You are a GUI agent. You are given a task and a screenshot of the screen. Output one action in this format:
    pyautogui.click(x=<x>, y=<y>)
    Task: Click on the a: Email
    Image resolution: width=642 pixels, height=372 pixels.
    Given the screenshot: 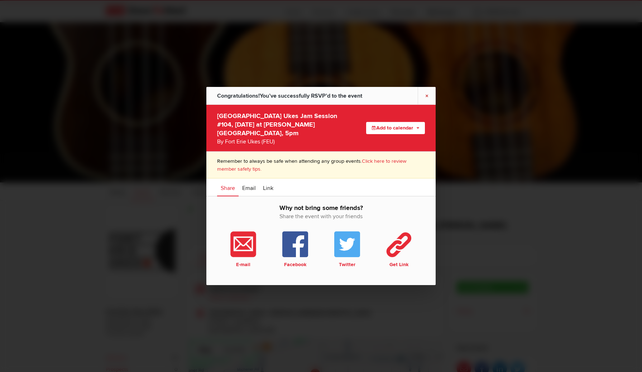 What is the action you would take?
    pyautogui.click(x=249, y=188)
    